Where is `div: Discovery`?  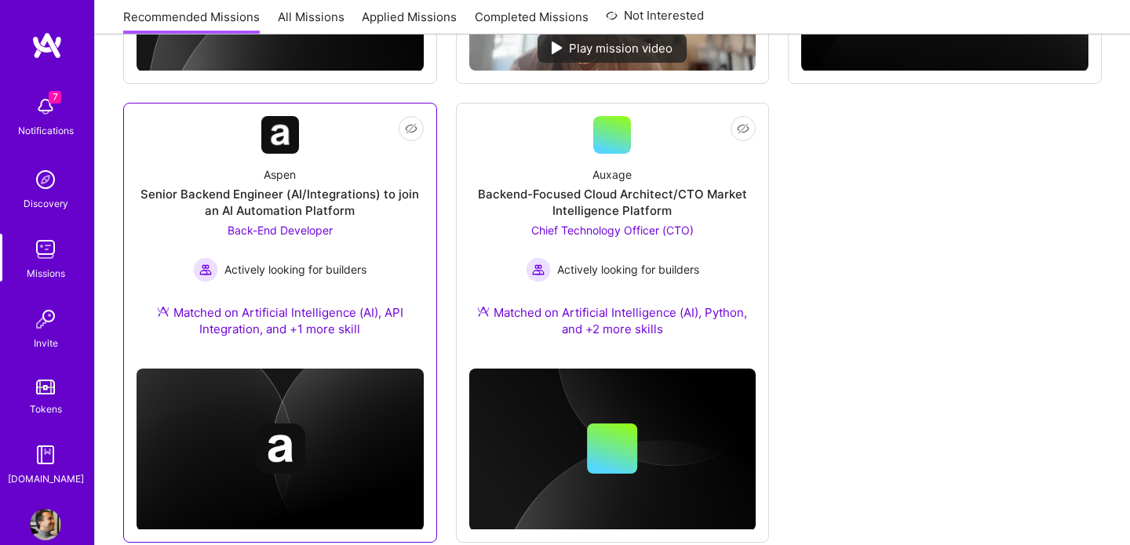
div: Discovery is located at coordinates (46, 203).